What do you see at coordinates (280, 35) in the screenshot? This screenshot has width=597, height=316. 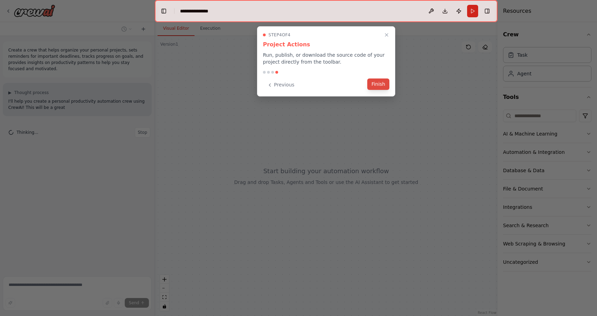 I see `span: Step 4 of 4` at bounding box center [280, 35].